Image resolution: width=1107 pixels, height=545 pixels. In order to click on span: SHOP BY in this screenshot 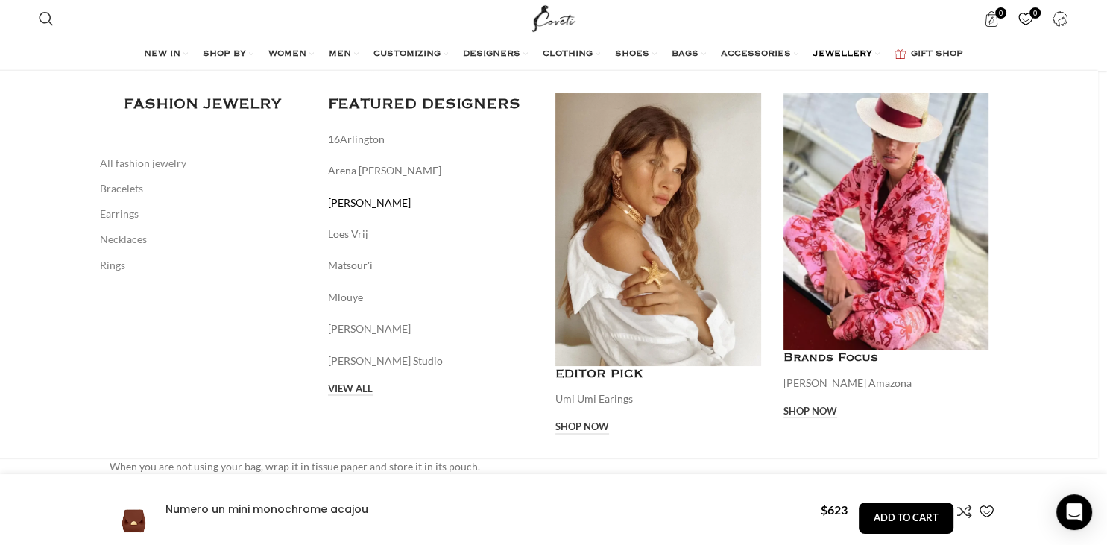, I will do `click(224, 54)`.